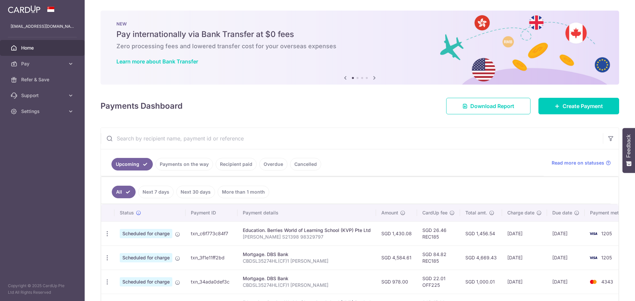 This screenshot has width=635, height=301. Describe the element at coordinates (211, 233) in the screenshot. I see `td: txn_c6f773c84f7` at that location.